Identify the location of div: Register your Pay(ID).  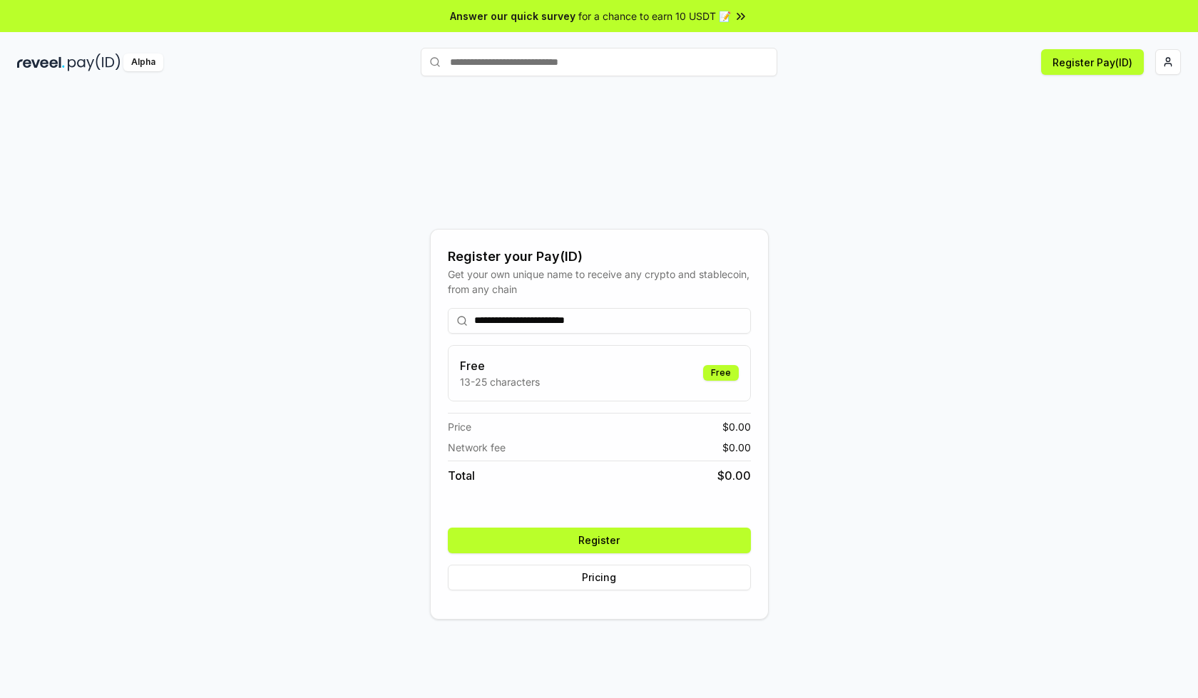
(599, 257).